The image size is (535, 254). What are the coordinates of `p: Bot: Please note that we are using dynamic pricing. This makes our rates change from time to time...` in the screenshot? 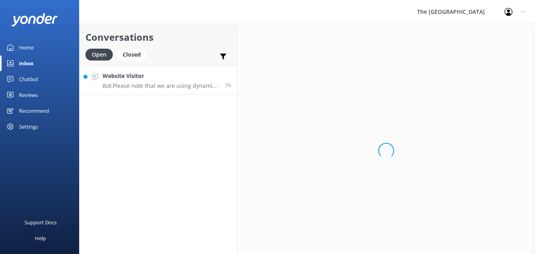 It's located at (161, 86).